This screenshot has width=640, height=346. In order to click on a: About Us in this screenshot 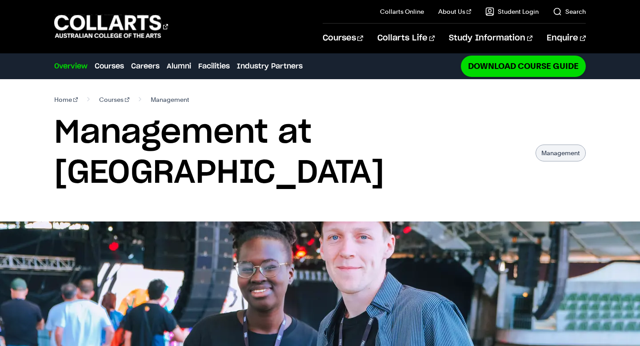, I will do `click(454, 12)`.